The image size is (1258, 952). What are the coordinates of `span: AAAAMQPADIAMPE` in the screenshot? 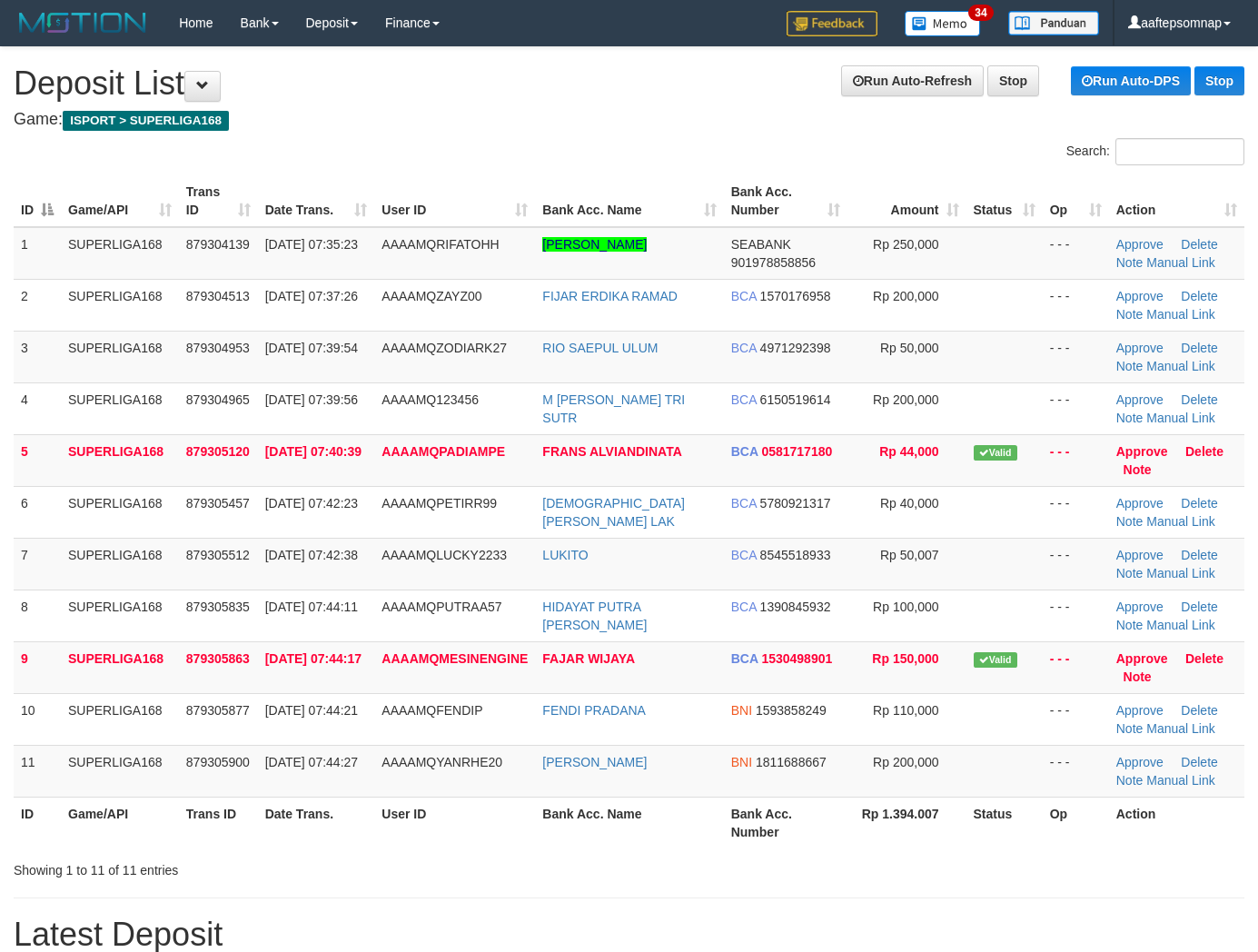 It's located at (443, 451).